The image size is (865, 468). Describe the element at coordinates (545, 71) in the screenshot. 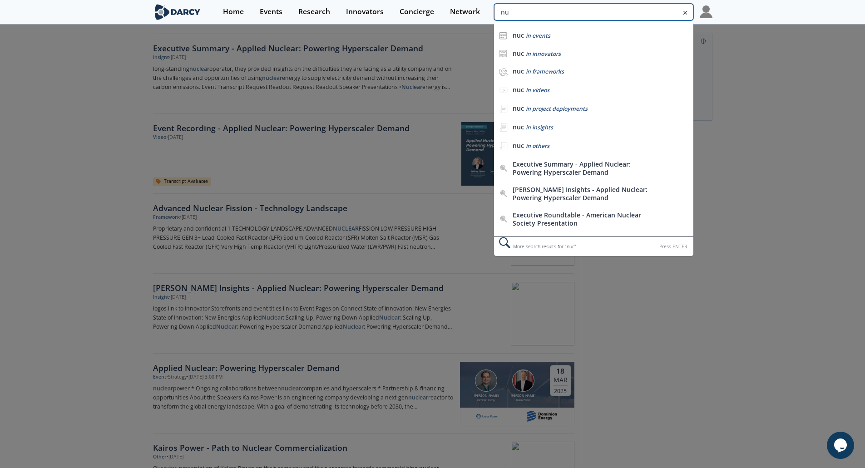

I see `span: in frameworks` at that location.